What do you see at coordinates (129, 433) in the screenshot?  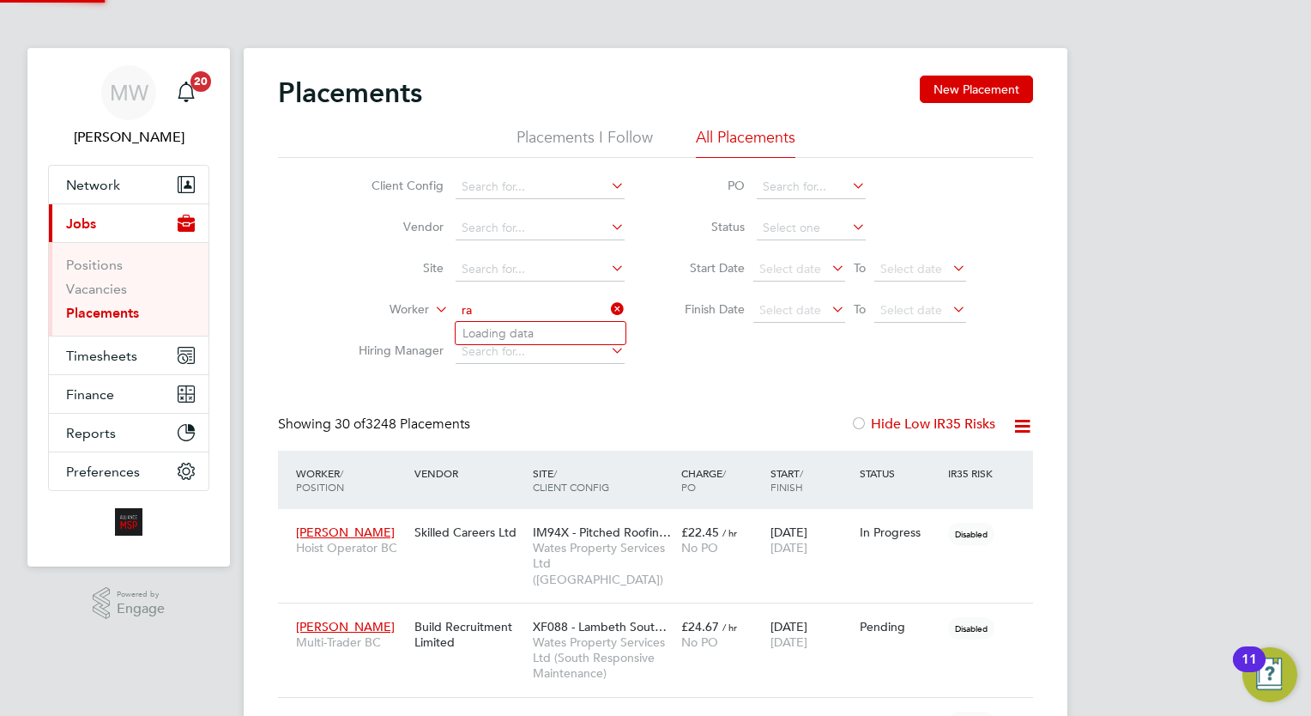 I see `button: Reports` at bounding box center [129, 433].